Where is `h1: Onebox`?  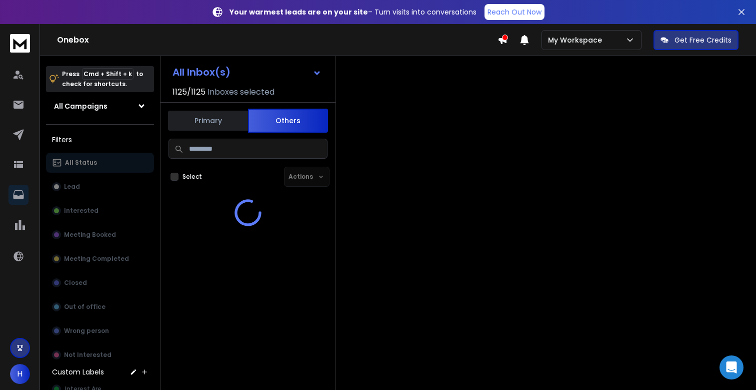 h1: Onebox is located at coordinates (277, 40).